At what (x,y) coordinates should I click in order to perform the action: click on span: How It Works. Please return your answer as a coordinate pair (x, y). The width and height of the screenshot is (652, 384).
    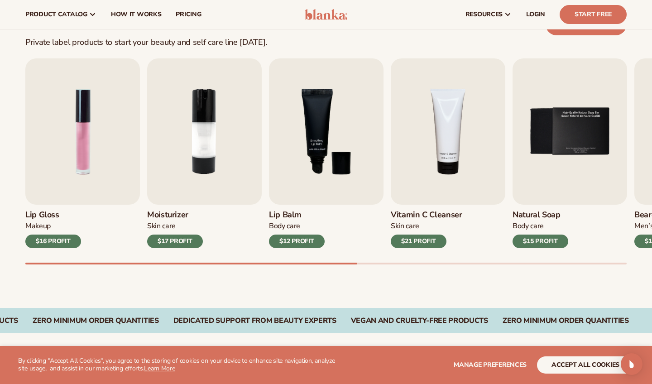
    Looking at the image, I should click on (136, 14).